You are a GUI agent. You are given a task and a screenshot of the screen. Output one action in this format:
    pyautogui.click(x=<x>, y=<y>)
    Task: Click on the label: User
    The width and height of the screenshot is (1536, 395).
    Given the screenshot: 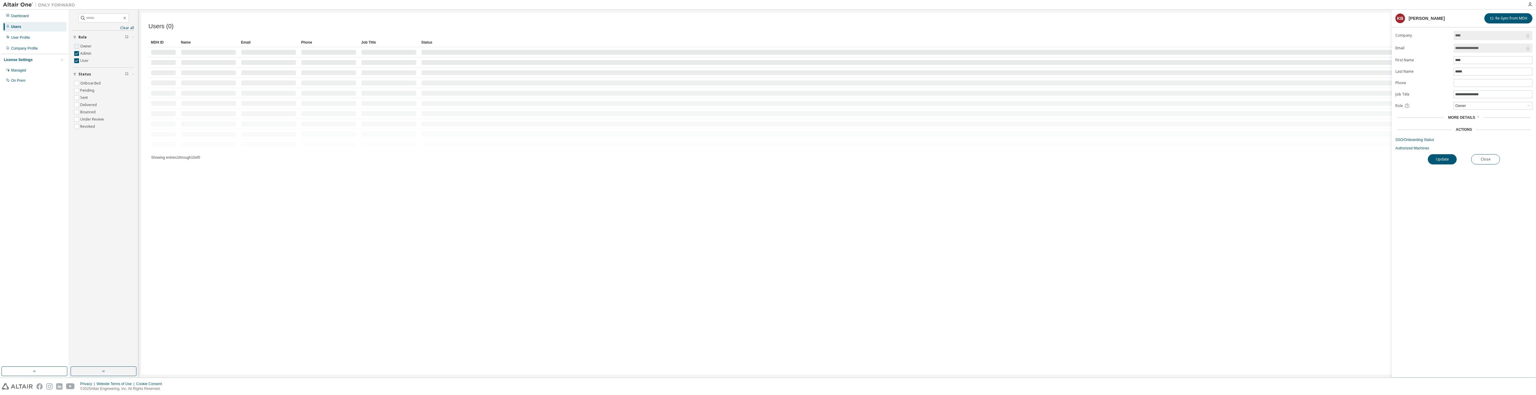 What is the action you would take?
    pyautogui.click(x=85, y=61)
    